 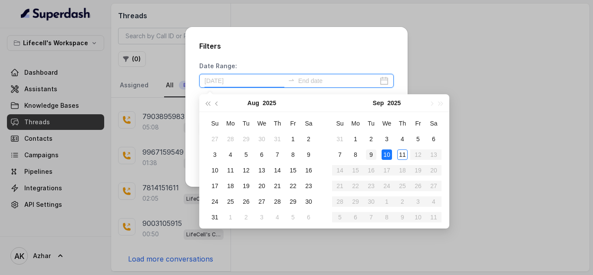 I want to click on td: 2025-08-06, so click(x=262, y=155).